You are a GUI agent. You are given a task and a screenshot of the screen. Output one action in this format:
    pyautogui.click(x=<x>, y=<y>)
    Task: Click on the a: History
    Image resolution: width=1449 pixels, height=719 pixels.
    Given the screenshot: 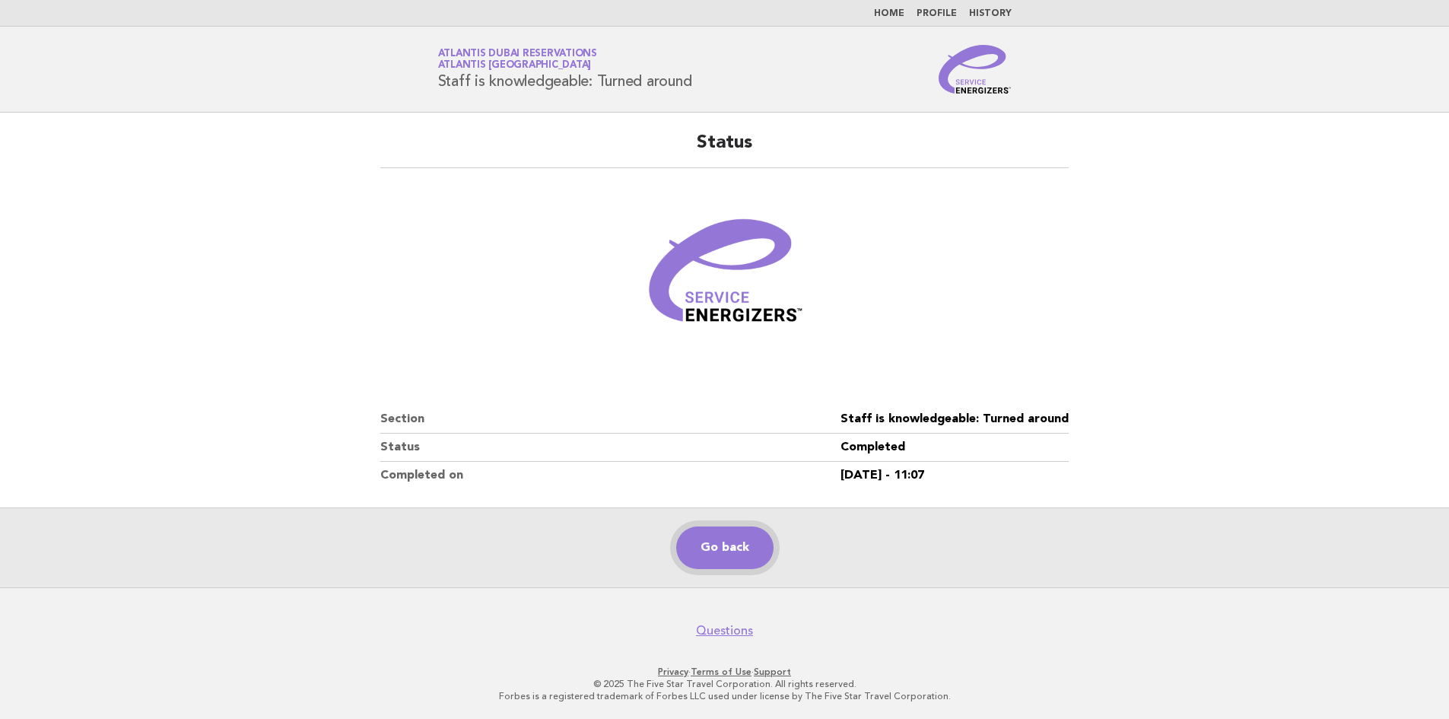 What is the action you would take?
    pyautogui.click(x=990, y=14)
    